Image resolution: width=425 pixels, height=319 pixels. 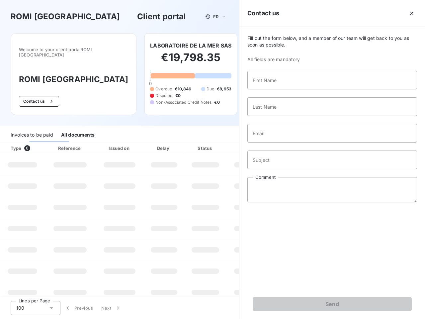 I want to click on span: €8,953, so click(x=224, y=89).